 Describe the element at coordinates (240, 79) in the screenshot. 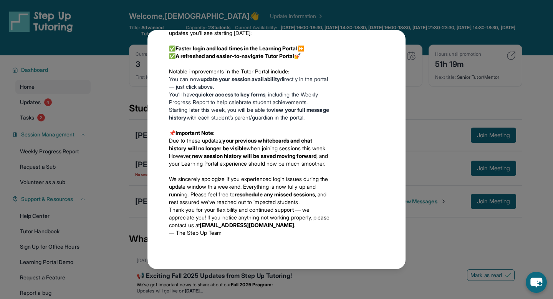

I see `strong: update your session availability` at that location.